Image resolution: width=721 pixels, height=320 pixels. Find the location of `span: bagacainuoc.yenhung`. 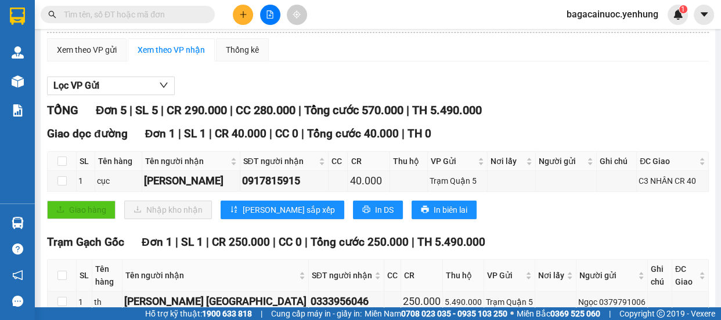

span: bagacainuoc.yenhung is located at coordinates (612, 14).